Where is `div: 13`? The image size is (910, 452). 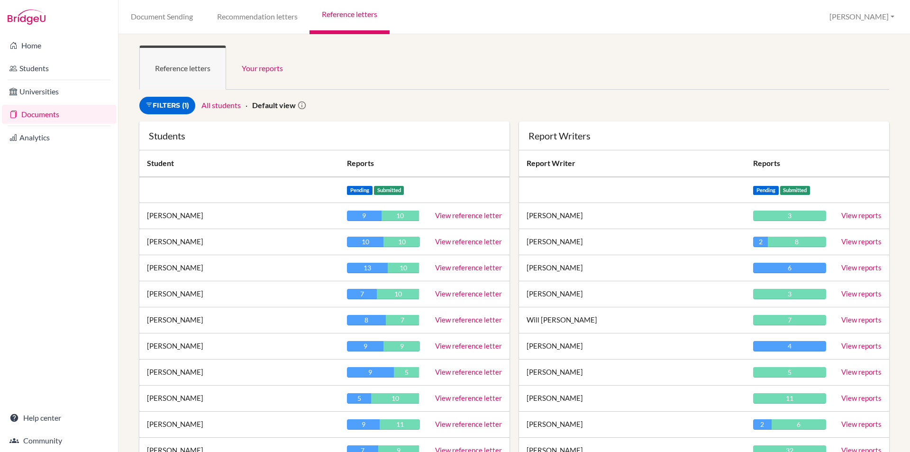 div: 13 is located at coordinates (367, 268).